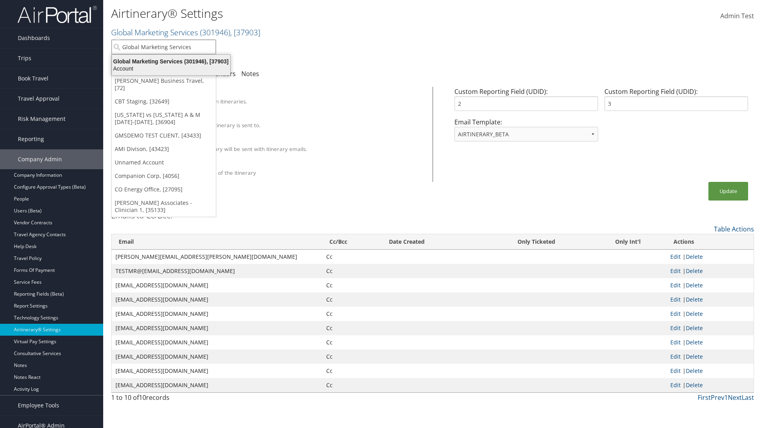  What do you see at coordinates (747, 398) in the screenshot?
I see `a: Last` at bounding box center [747, 398].